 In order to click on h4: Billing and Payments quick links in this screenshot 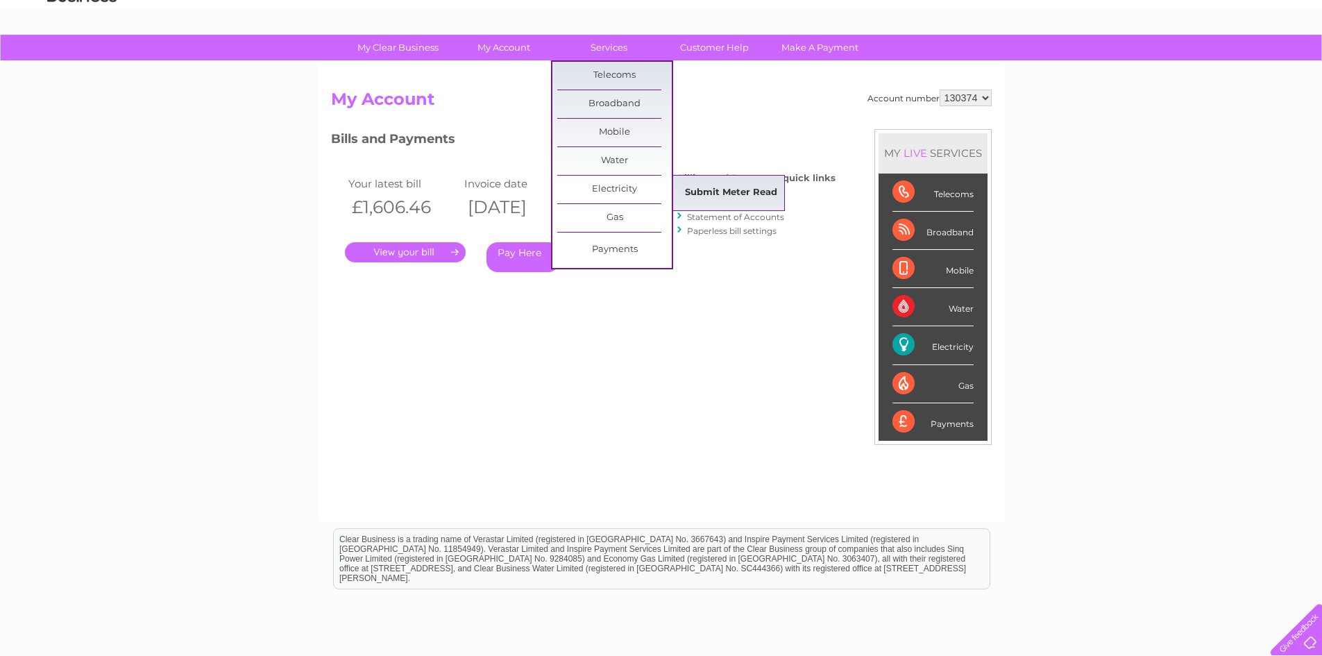, I will do `click(756, 178)`.